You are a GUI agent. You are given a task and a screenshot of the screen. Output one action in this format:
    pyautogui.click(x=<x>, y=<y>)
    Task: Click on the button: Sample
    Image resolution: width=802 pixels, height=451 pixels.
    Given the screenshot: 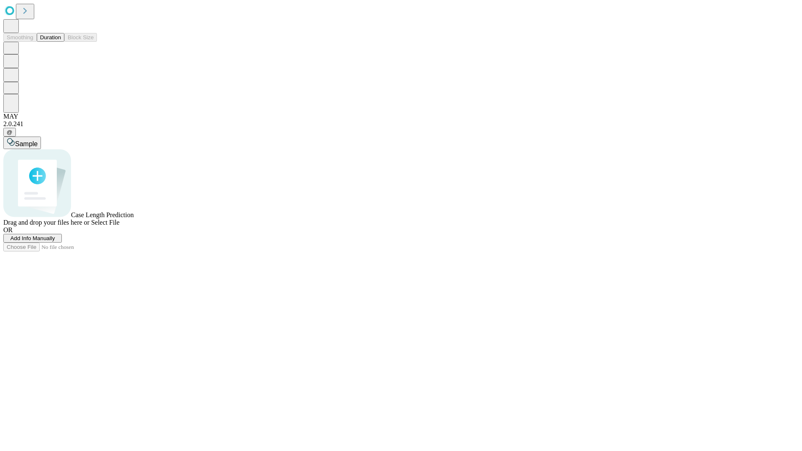 What is the action you would take?
    pyautogui.click(x=22, y=143)
    